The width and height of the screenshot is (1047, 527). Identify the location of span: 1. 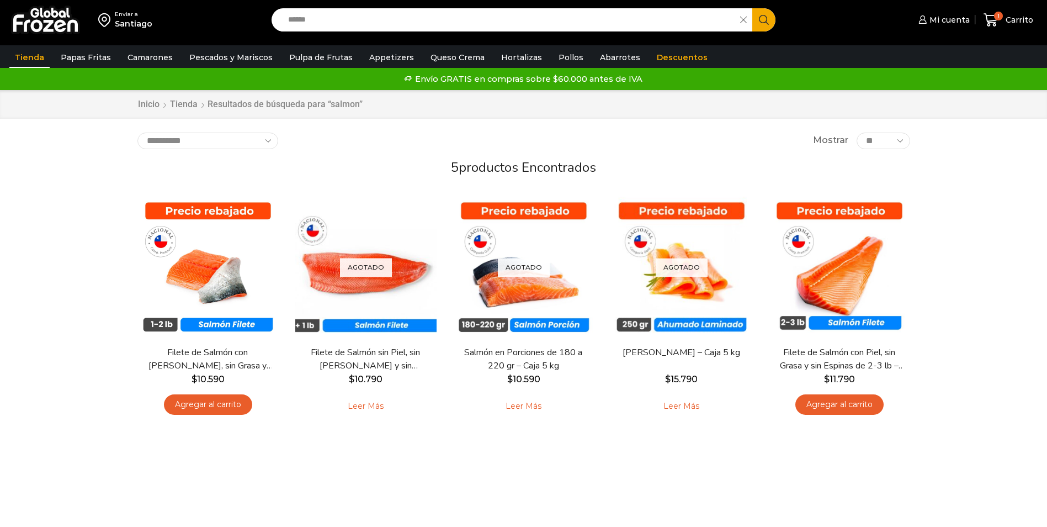
(998, 16).